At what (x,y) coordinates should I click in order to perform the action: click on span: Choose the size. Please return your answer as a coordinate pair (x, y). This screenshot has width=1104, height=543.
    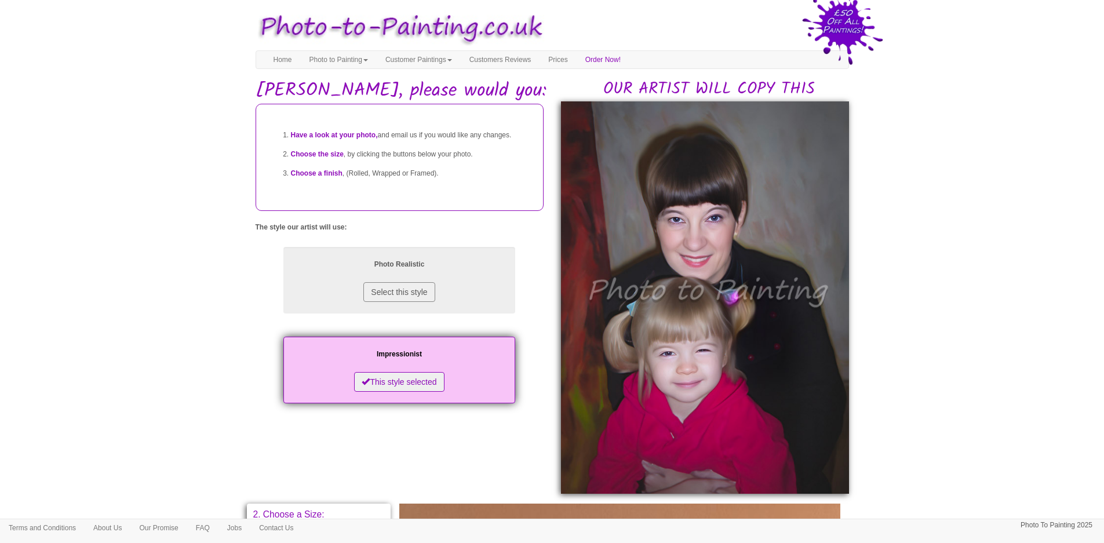
    Looking at the image, I should click on (317, 154).